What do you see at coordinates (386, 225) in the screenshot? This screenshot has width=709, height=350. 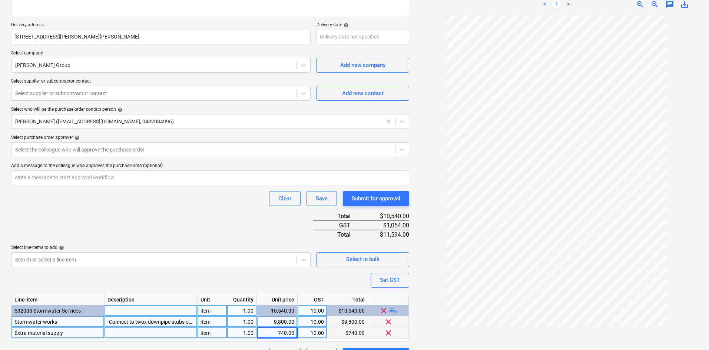 I see `div: $1,054.00` at bounding box center [386, 225].